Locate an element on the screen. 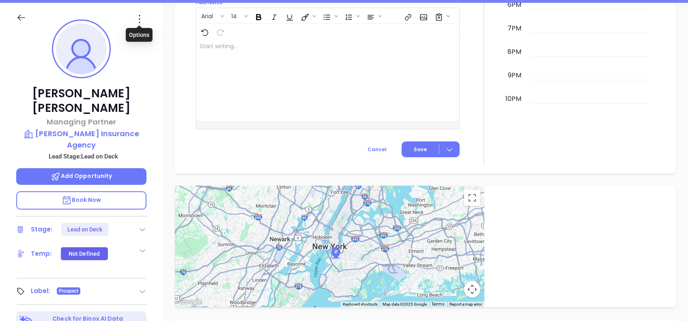 The height and width of the screenshot is (321, 688). span: Add Opportunity is located at coordinates (82, 176).